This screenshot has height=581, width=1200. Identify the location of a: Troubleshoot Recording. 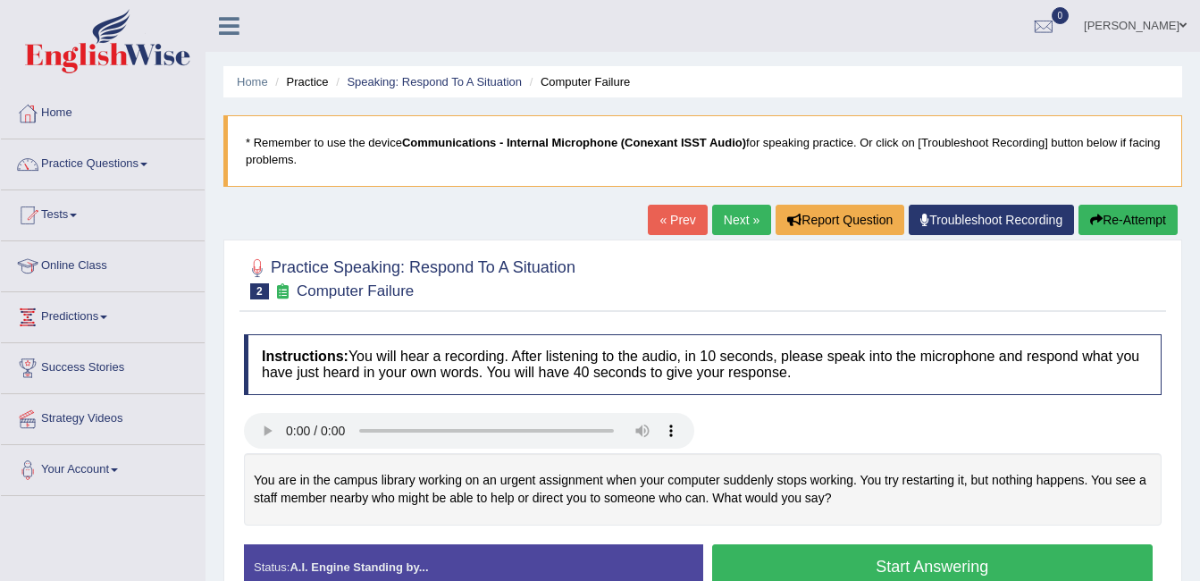
(991, 220).